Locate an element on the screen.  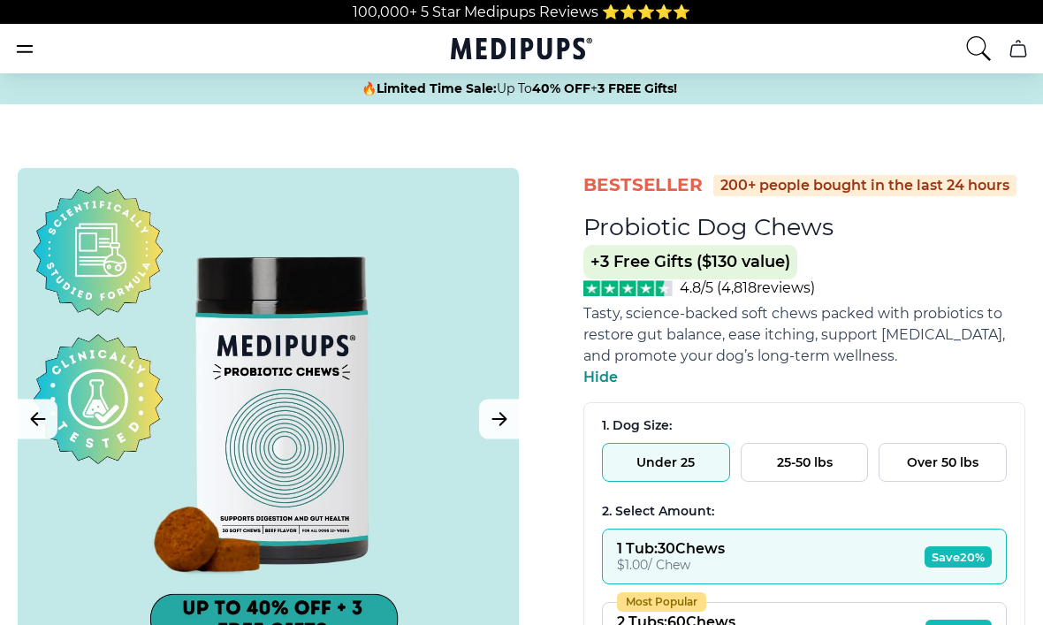
button: 25-50 lbs is located at coordinates (804, 462).